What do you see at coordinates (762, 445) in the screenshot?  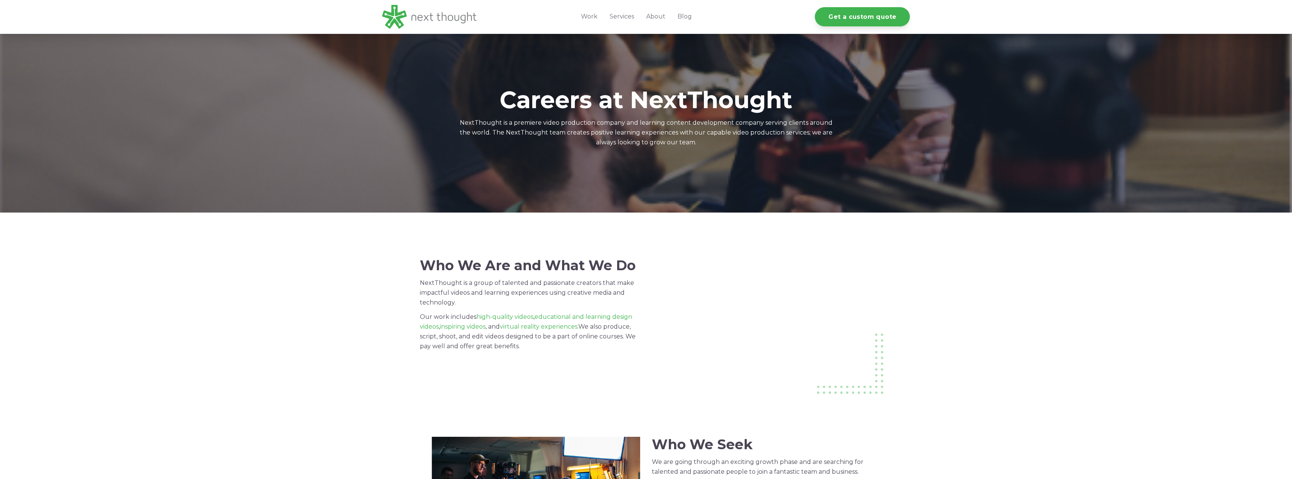 I see `h2: Who We Seek` at bounding box center [762, 445].